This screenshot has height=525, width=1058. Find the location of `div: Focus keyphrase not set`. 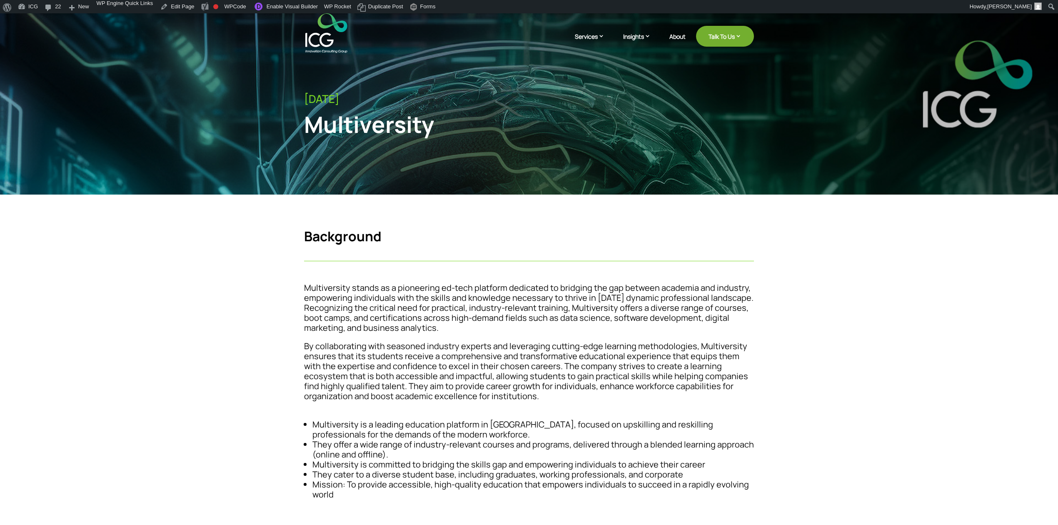

div: Focus keyphrase not set is located at coordinates (216, 7).